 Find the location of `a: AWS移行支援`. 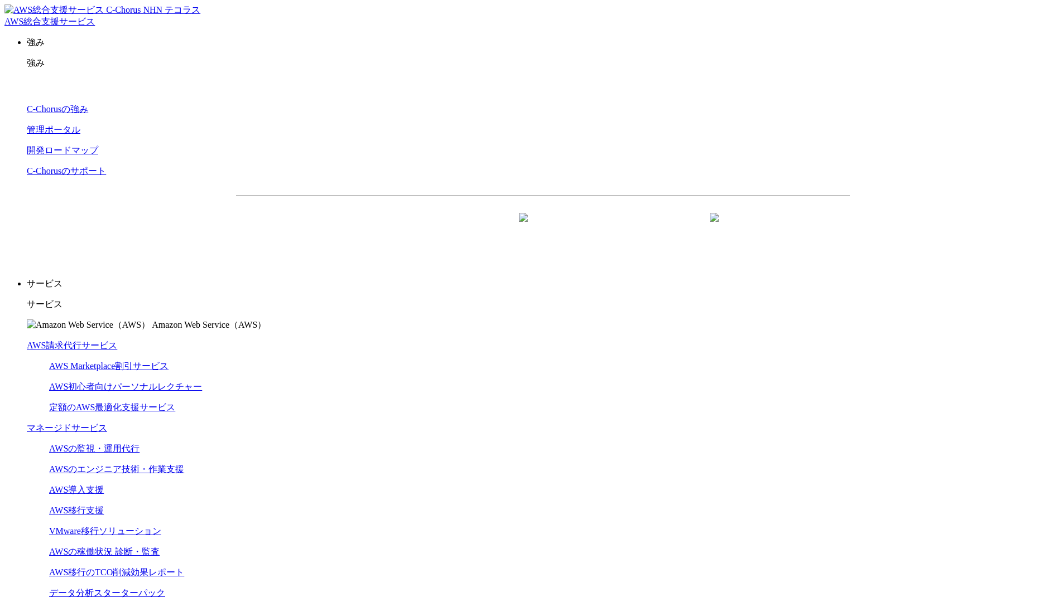

a: AWS移行支援 is located at coordinates (76, 510).